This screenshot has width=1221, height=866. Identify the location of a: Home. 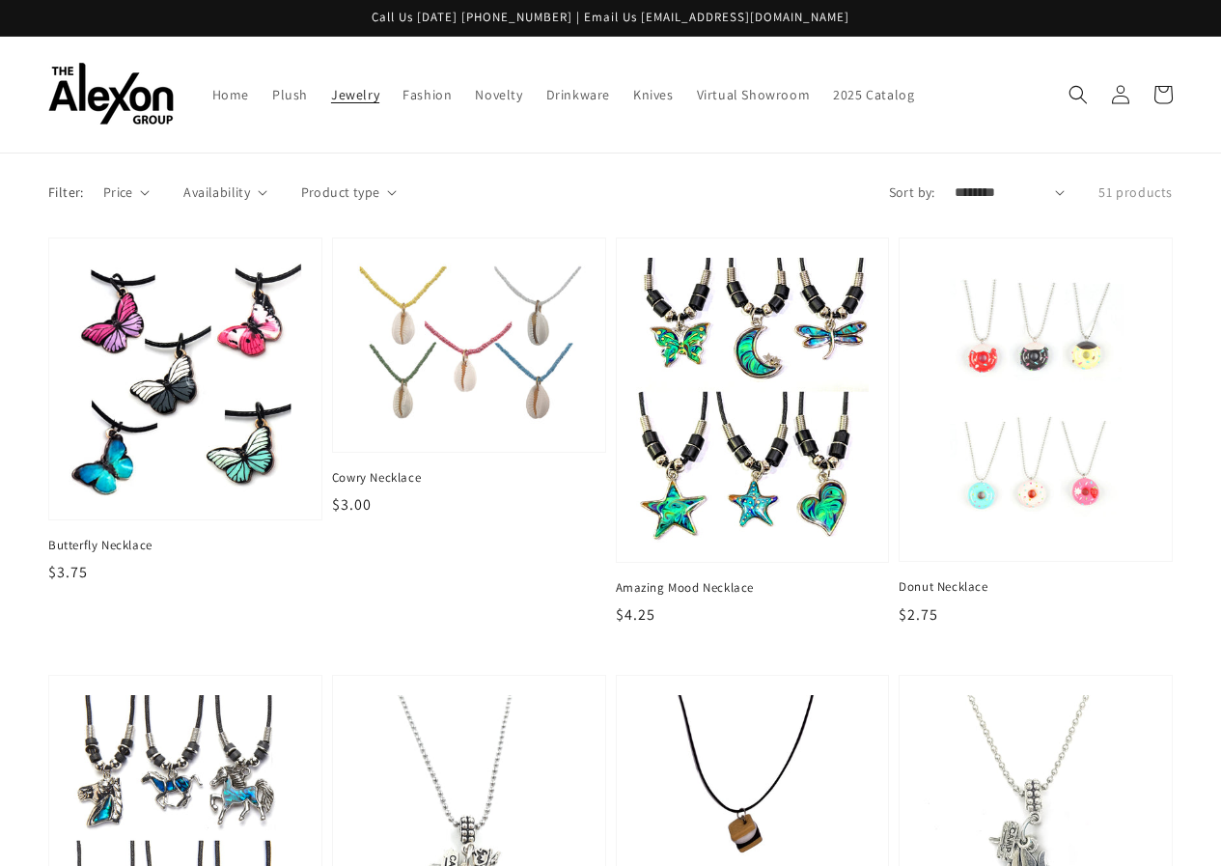
(231, 95).